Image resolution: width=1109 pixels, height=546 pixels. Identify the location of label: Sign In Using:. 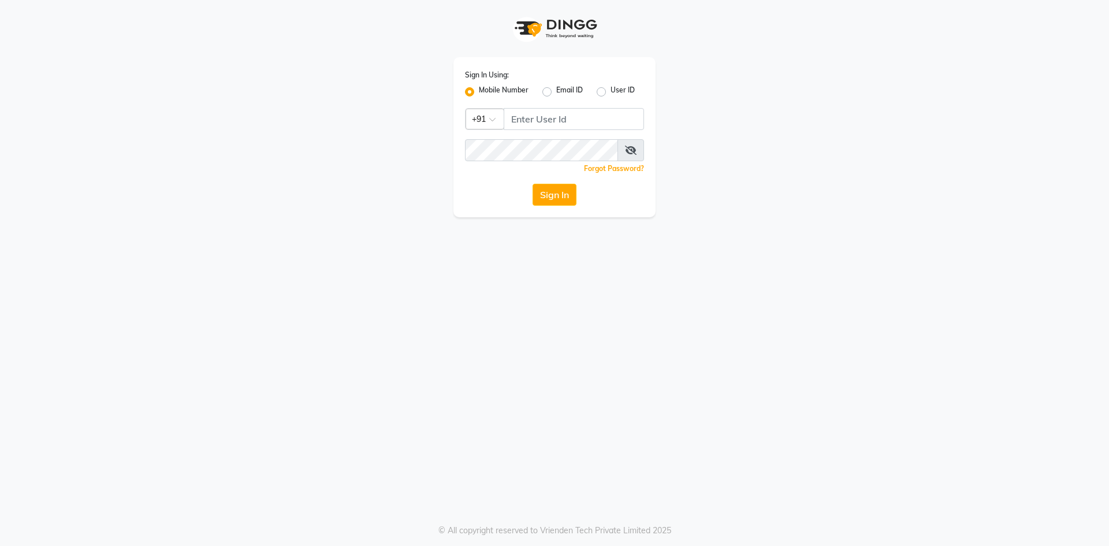
(487, 75).